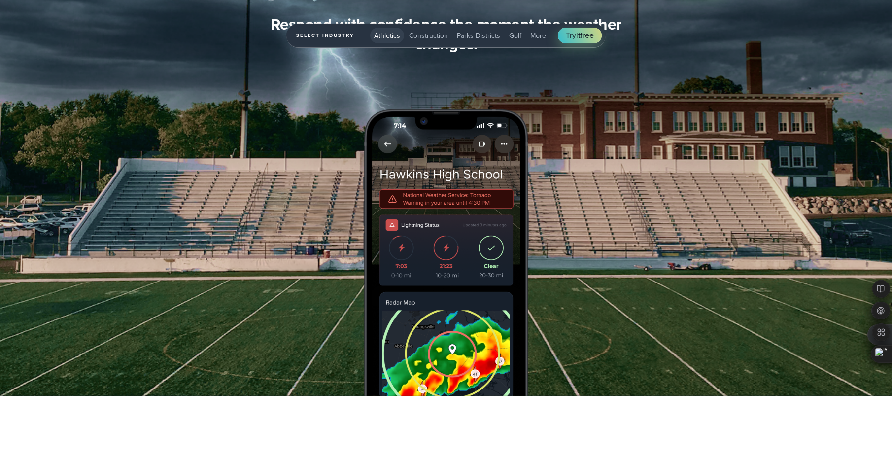 Image resolution: width=892 pixels, height=460 pixels. Describe the element at coordinates (428, 36) in the screenshot. I see `button: Construction` at that location.